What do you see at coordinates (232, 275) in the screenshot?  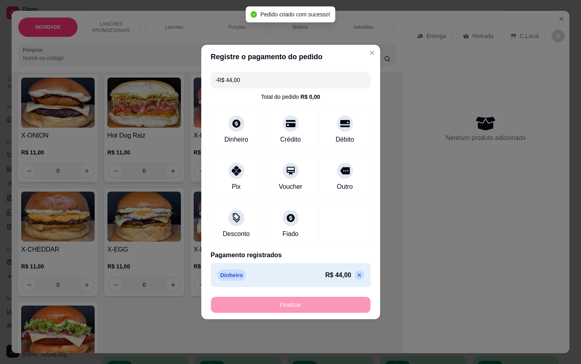 I see `p: Dinheiro` at bounding box center [232, 275].